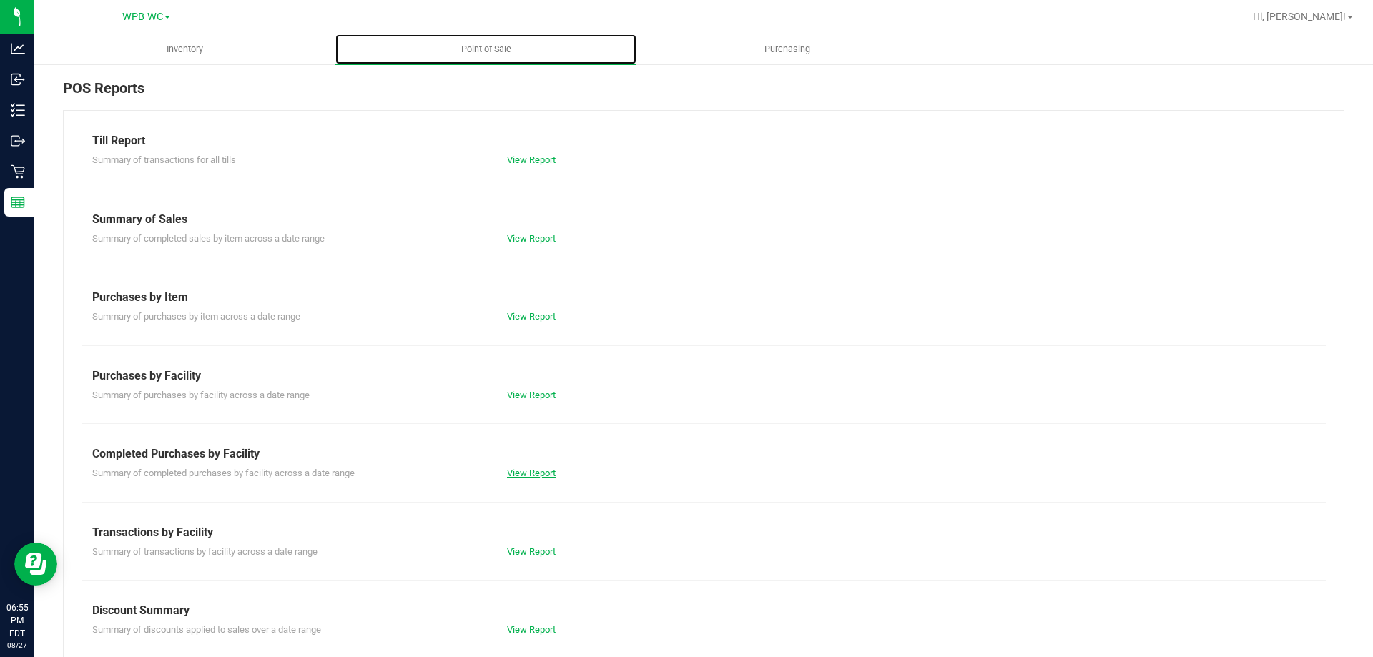 Image resolution: width=1373 pixels, height=657 pixels. What do you see at coordinates (18, 49) in the screenshot?
I see `inline-svg: Analytics` at bounding box center [18, 49].